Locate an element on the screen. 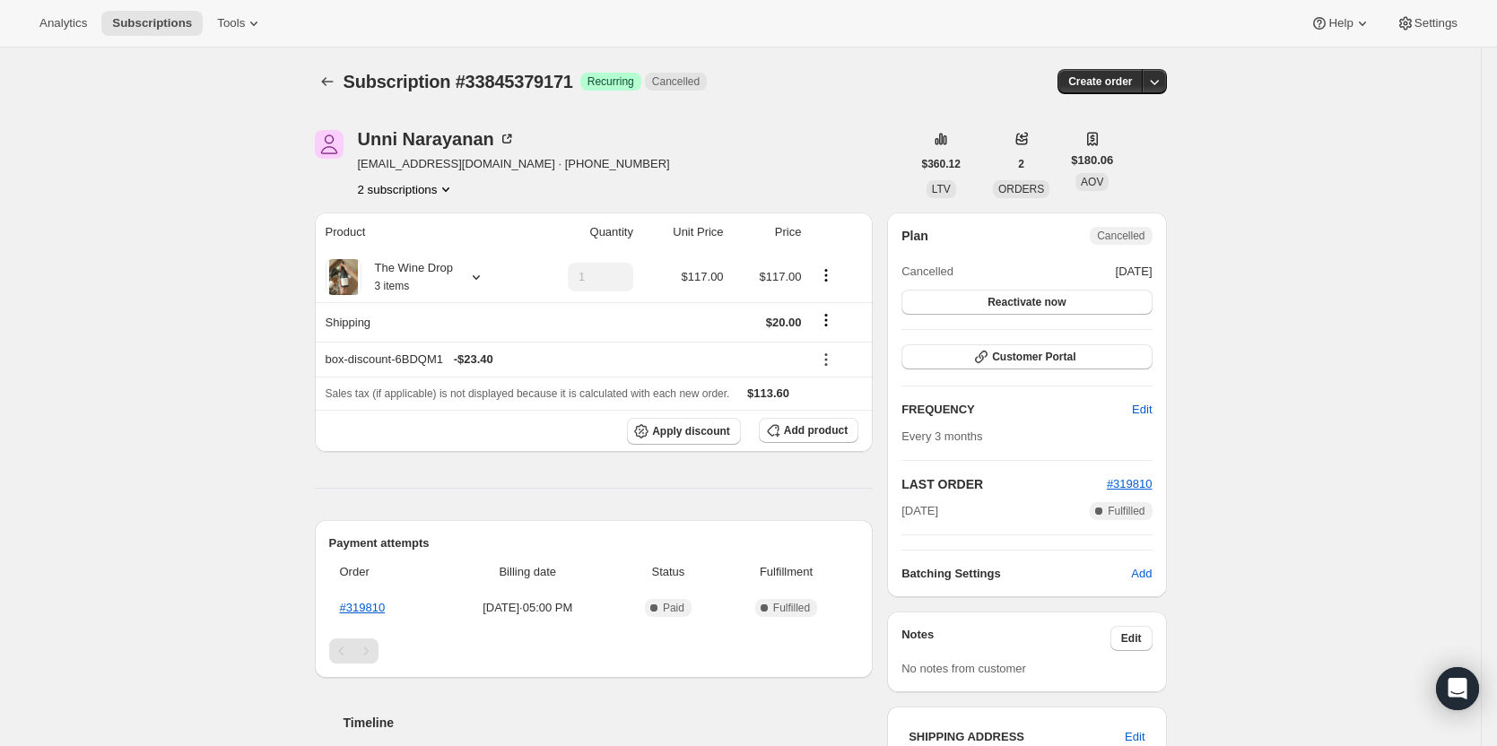 The width and height of the screenshot is (1497, 746). span: 2 is located at coordinates (1021, 164).